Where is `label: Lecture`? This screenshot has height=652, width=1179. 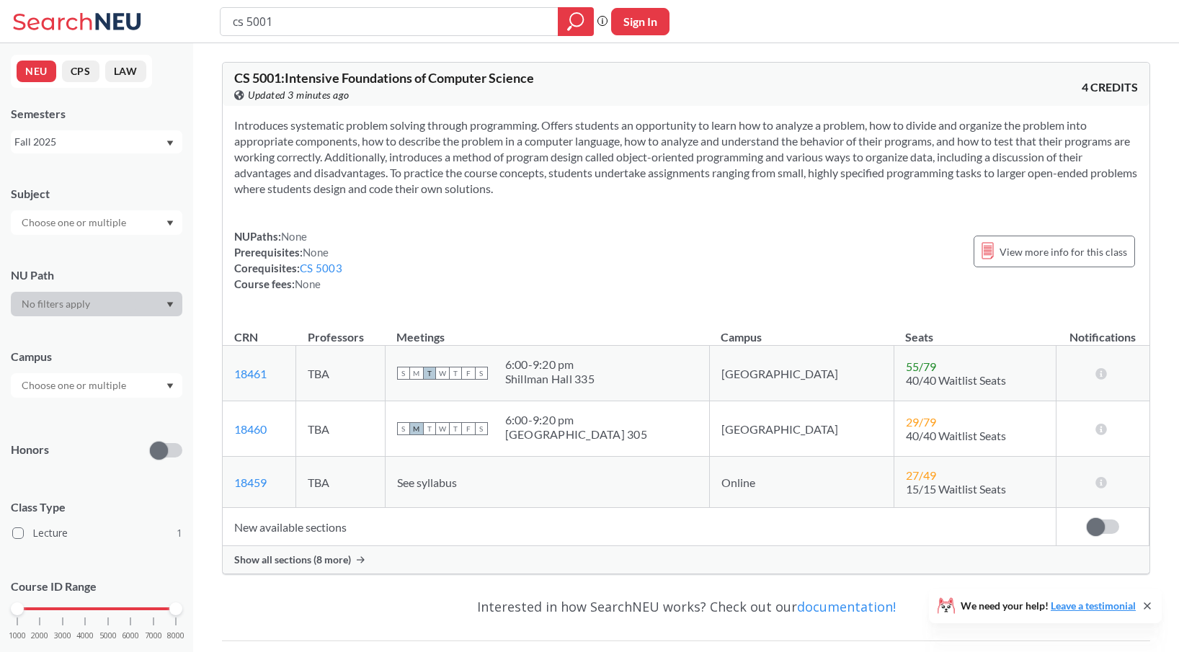
label: Lecture is located at coordinates (97, 533).